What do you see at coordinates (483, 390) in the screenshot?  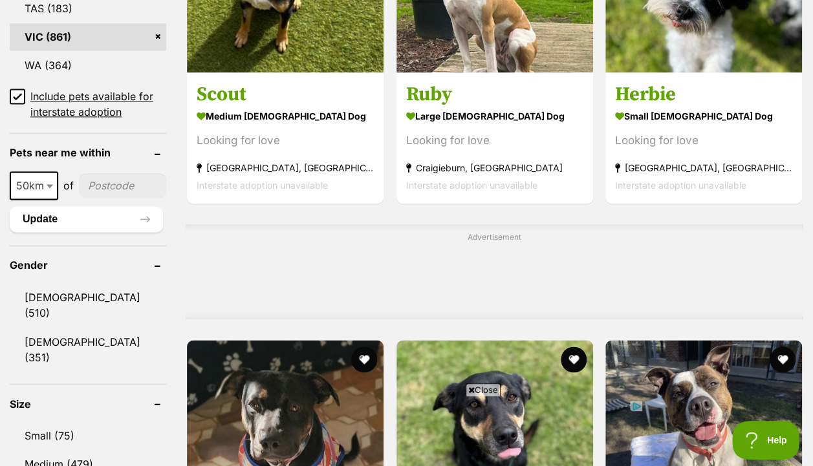 I see `span: Close` at bounding box center [483, 390].